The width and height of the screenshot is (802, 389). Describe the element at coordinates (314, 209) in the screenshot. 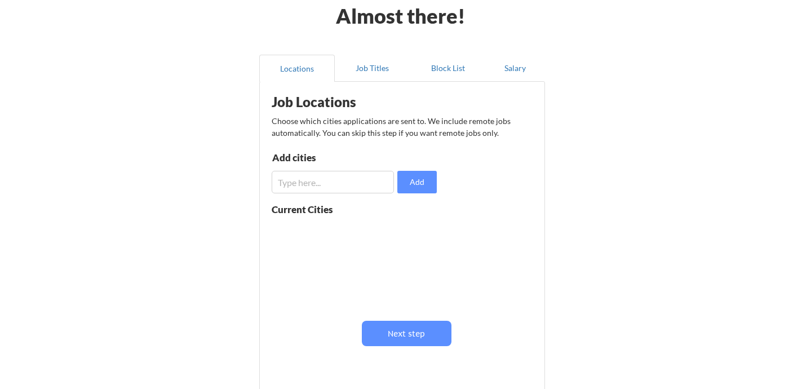

I see `div: Current Cities` at that location.